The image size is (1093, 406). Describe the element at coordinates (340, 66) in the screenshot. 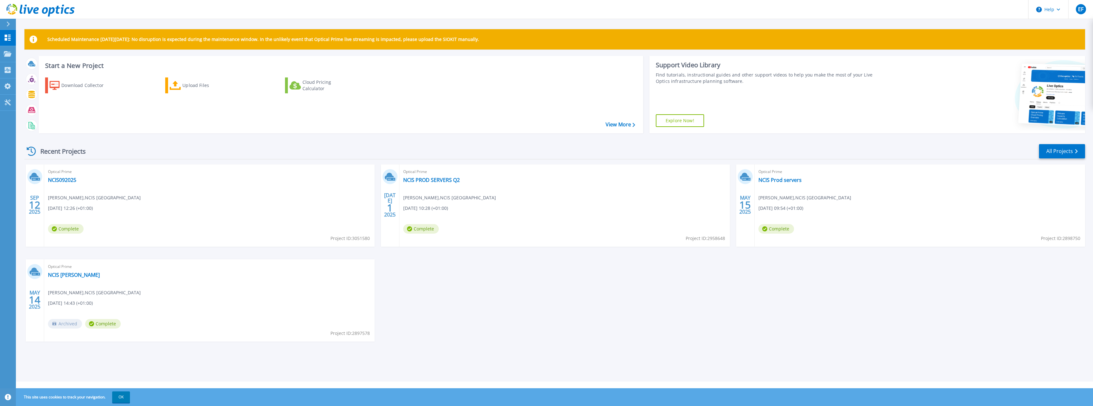

I see `h3: Start a New Project` at that location.